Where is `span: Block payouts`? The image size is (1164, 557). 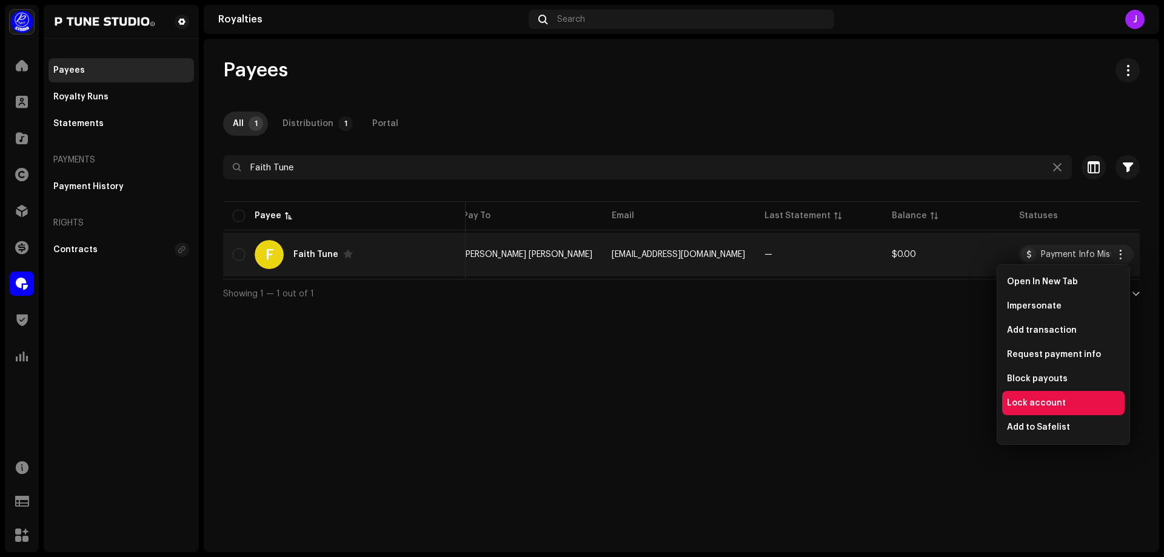
span: Block payouts is located at coordinates (1038, 379).